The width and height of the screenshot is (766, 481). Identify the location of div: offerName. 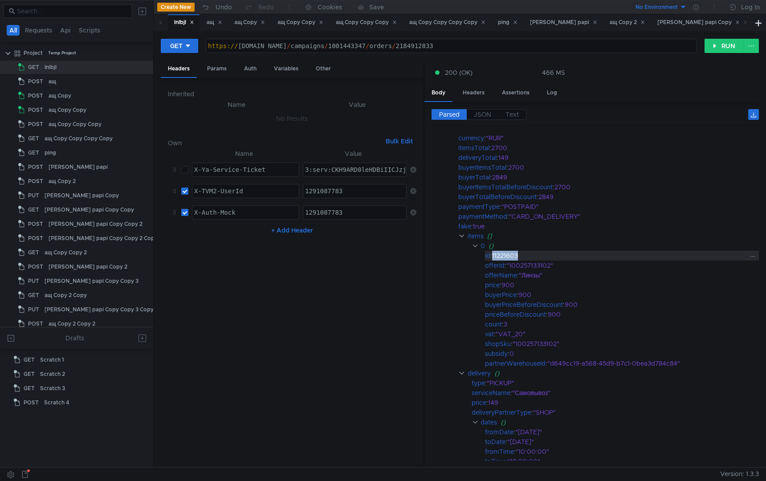
(501, 275).